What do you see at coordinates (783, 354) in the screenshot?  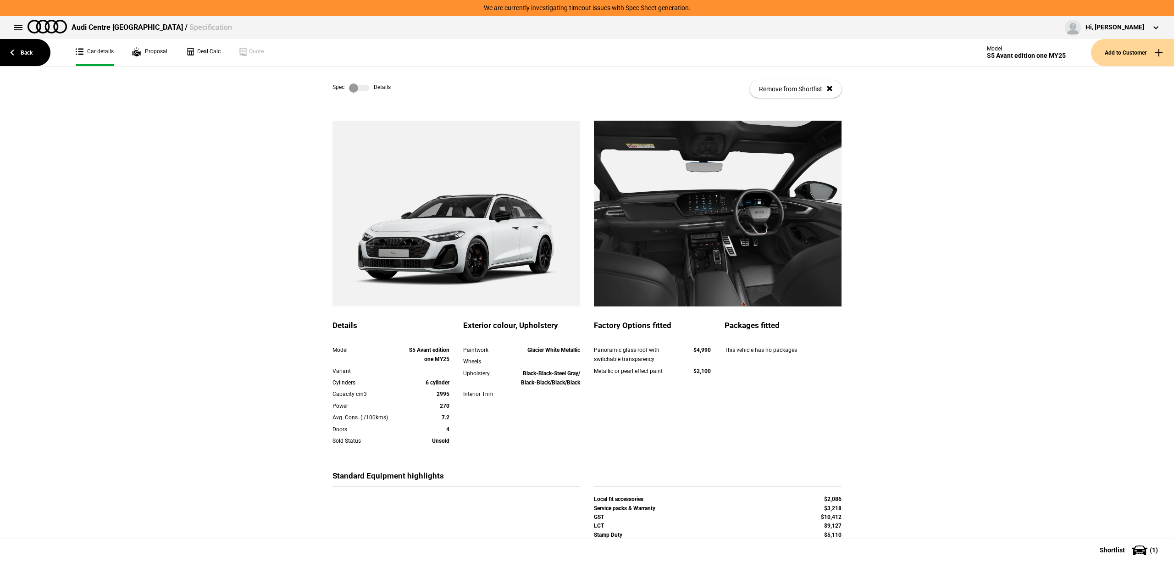 I see `div: This vehicle has no packages` at bounding box center [783, 354].